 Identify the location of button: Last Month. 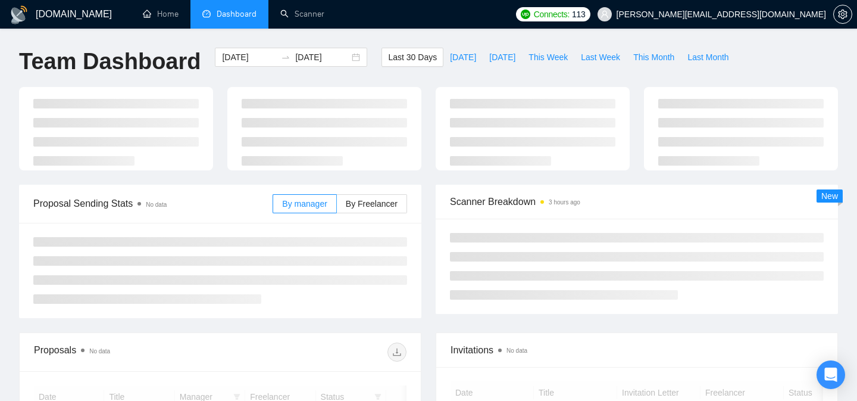
(708, 57).